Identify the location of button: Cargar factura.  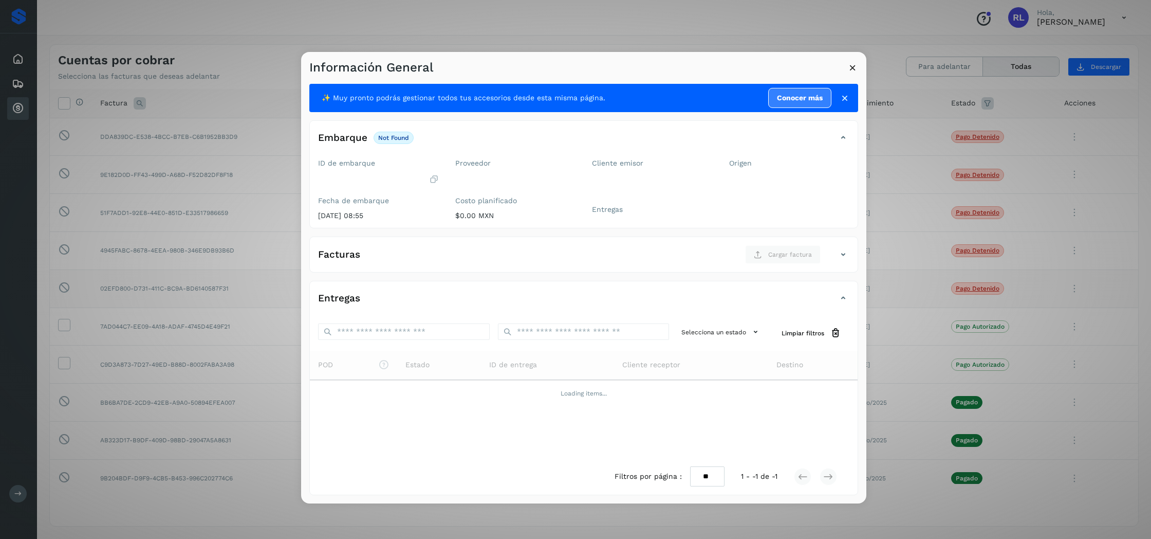
(783, 254).